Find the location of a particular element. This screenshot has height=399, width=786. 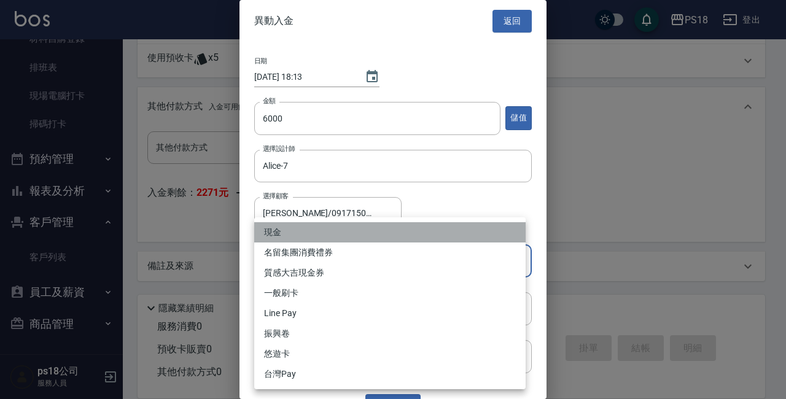

li: 一般刷卡 is located at coordinates (390, 293).